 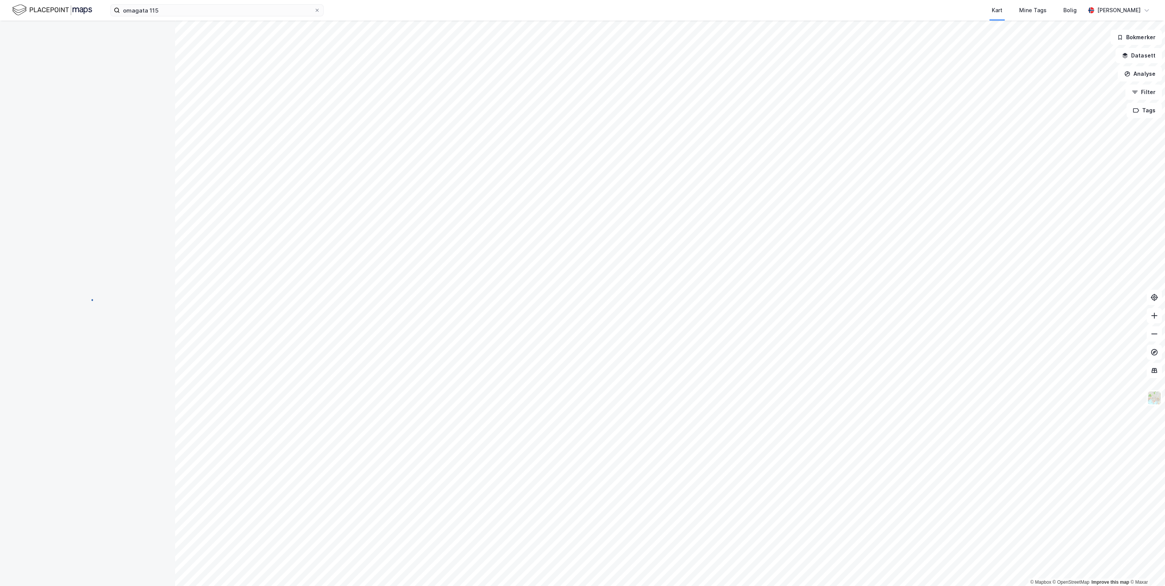 What do you see at coordinates (1136, 37) in the screenshot?
I see `button: Bokmerker` at bounding box center [1136, 37].